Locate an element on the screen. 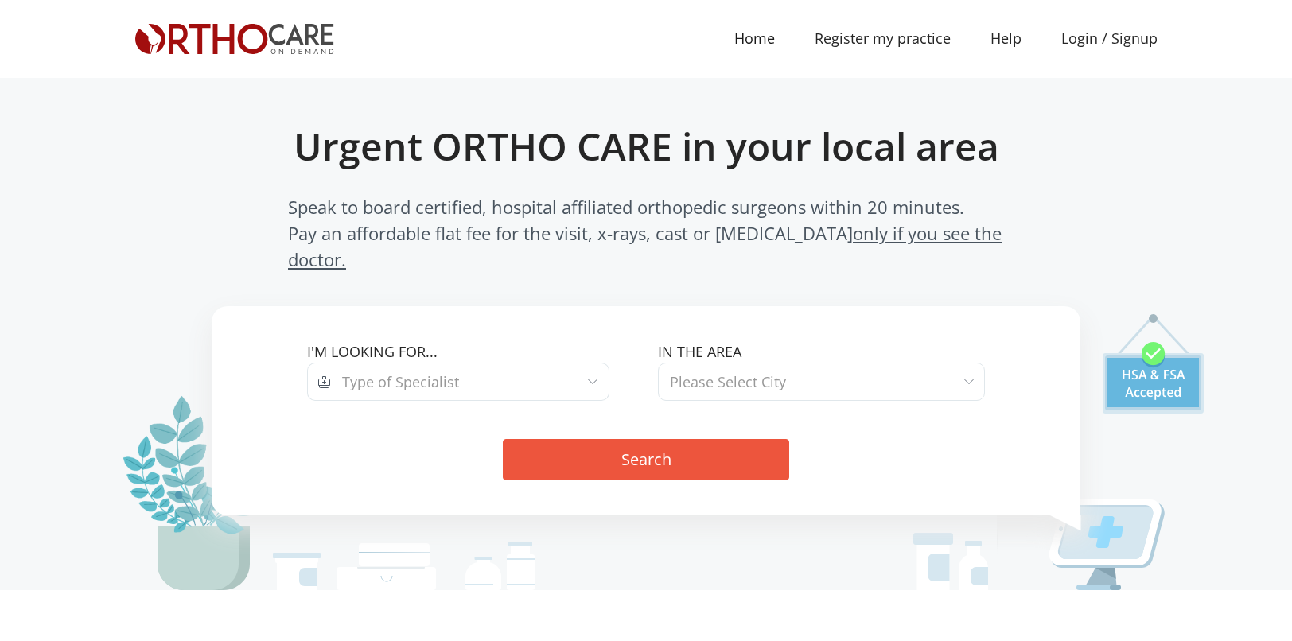  button: Search is located at coordinates (646, 460).